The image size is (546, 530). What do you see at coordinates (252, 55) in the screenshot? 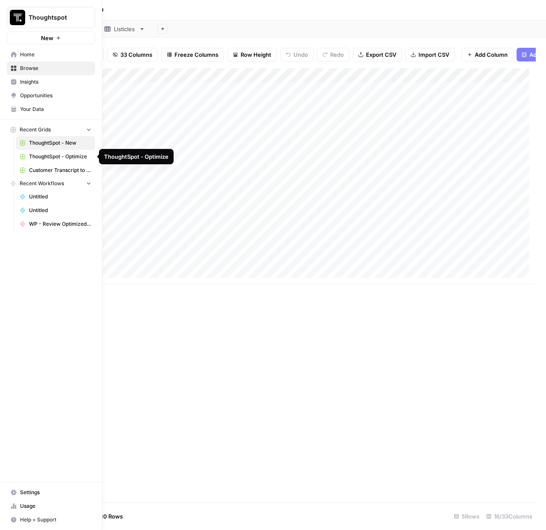
I see `button: Row Height` at bounding box center [252, 55].